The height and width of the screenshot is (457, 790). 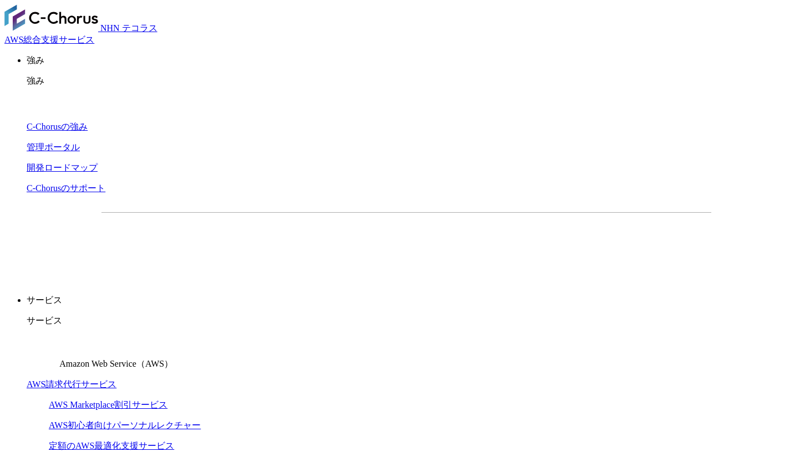 What do you see at coordinates (81, 34) in the screenshot?
I see `a: AWS総合支援サービス C-Chorus NHN テコラスAWS総合支援サービス` at bounding box center [81, 34].